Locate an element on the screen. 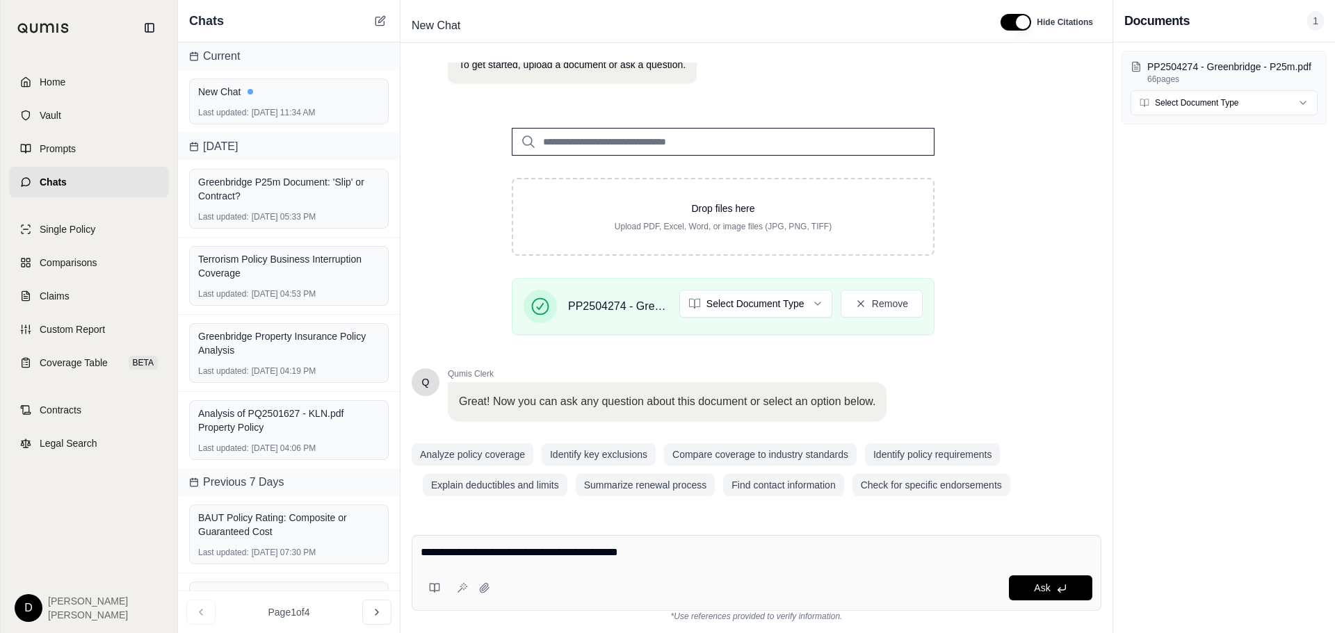 The width and height of the screenshot is (1335, 633). button: Summarize renewal process is located at coordinates (645, 485).